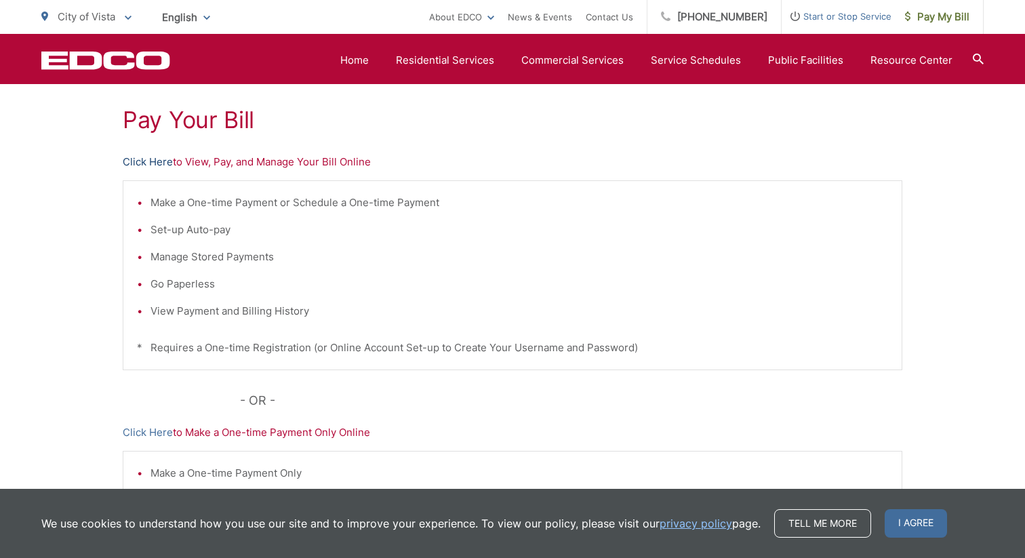 The image size is (1025, 558). What do you see at coordinates (512, 162) in the screenshot?
I see `p: to View, Pay, and Manage Your Bill Online` at bounding box center [512, 162].